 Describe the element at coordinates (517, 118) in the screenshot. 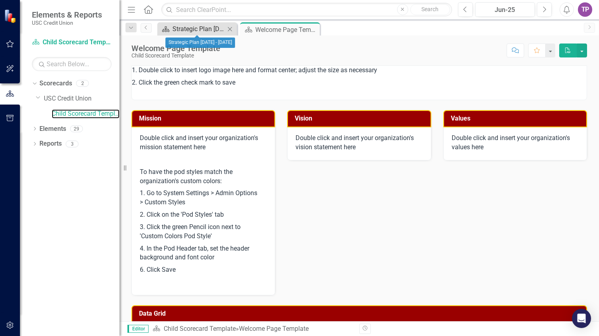

I see `h3: Values` at that location.